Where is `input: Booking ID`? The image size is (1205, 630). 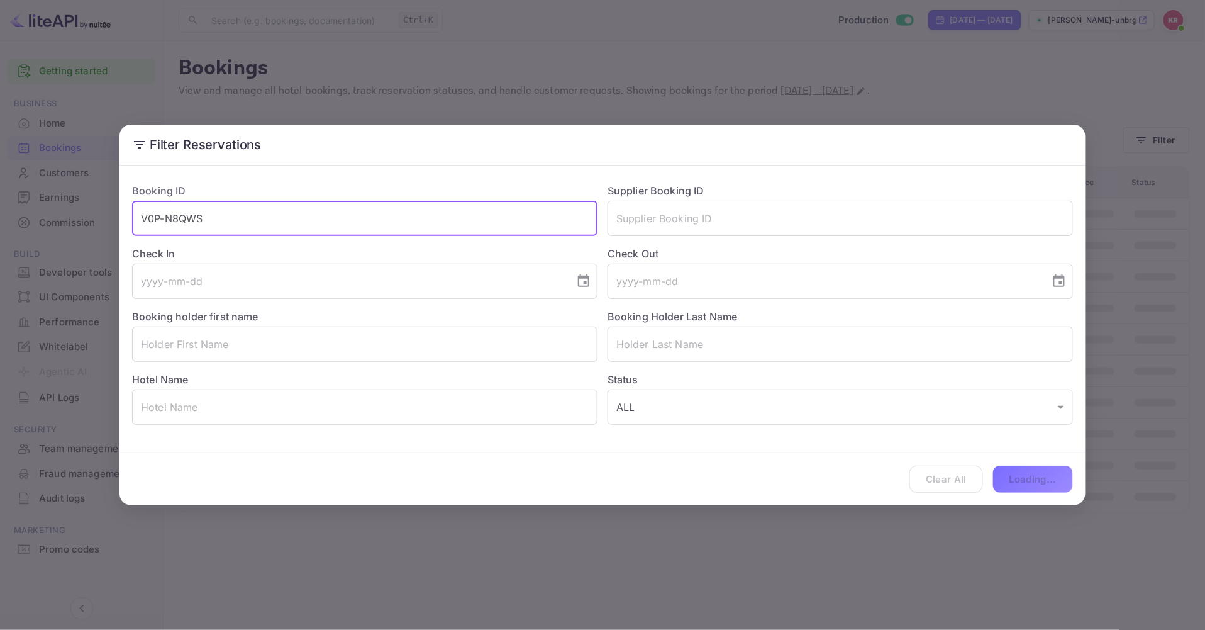 input: Booking ID is located at coordinates (365, 218).